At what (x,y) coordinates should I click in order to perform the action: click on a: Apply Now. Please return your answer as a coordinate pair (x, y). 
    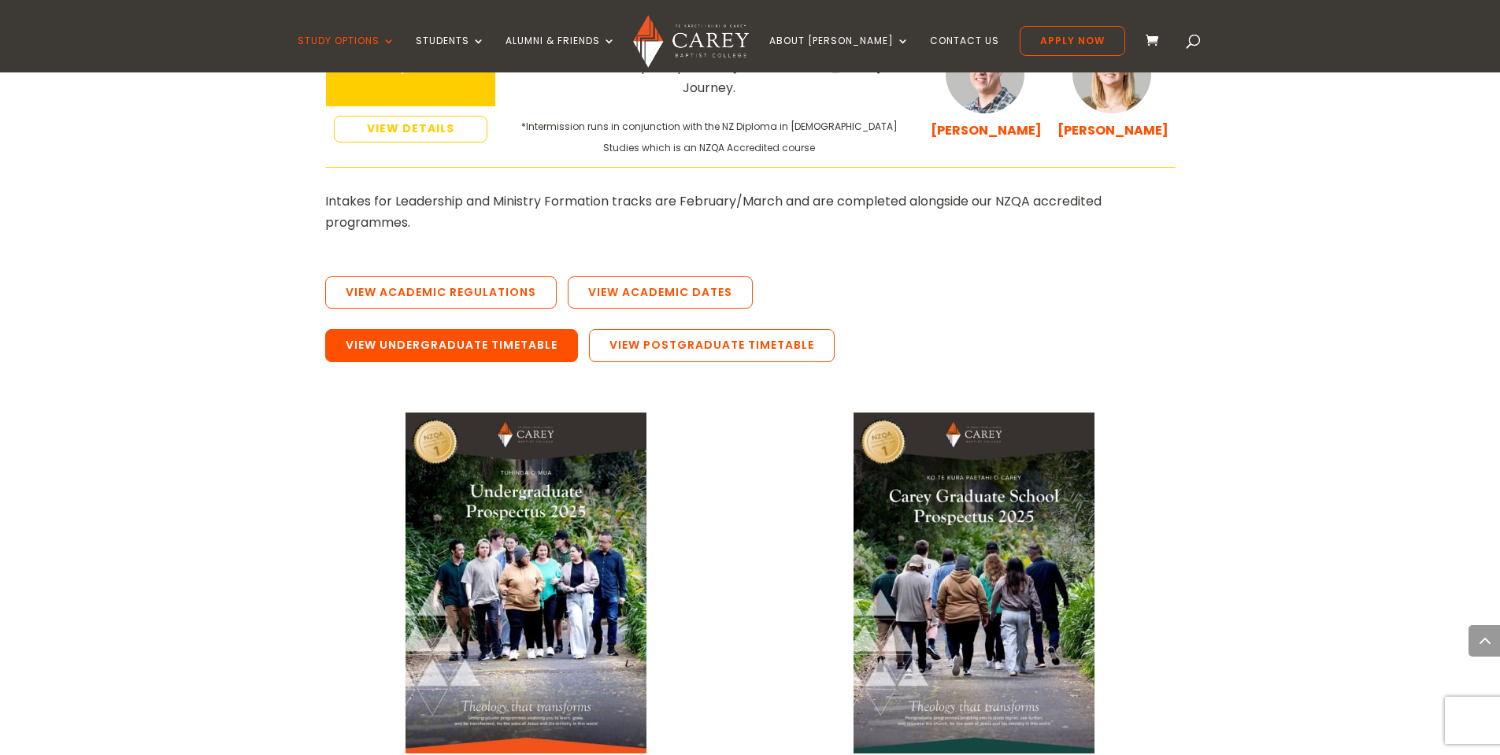
    Looking at the image, I should click on (1072, 41).